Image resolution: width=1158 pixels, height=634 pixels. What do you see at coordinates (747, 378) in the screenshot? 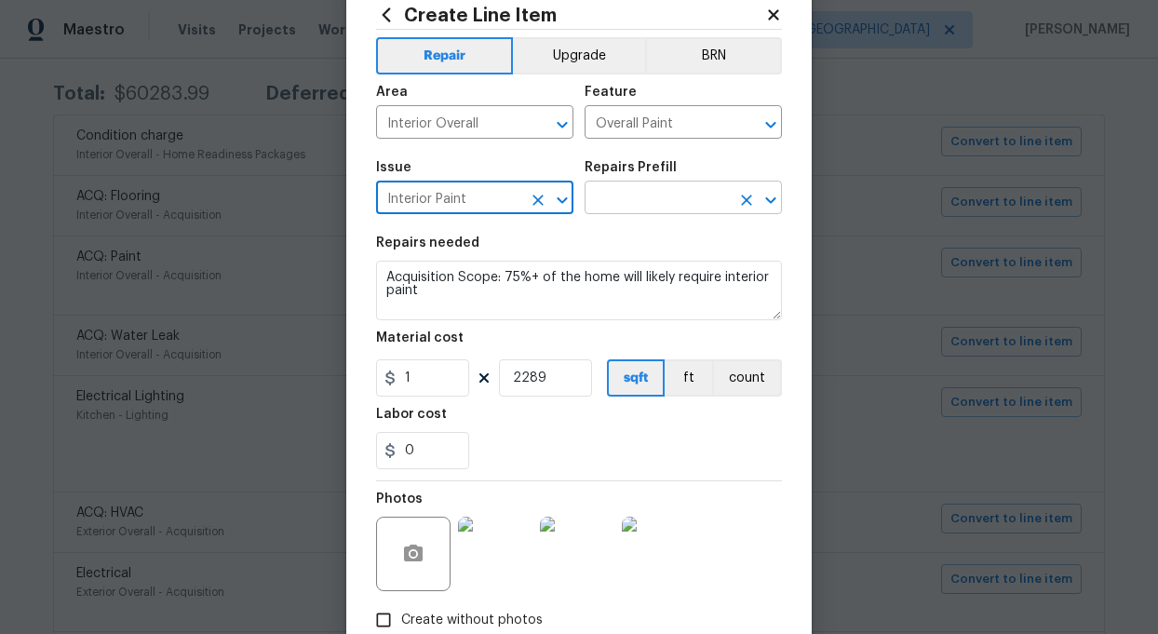
I see `button: count` at bounding box center [747, 378].